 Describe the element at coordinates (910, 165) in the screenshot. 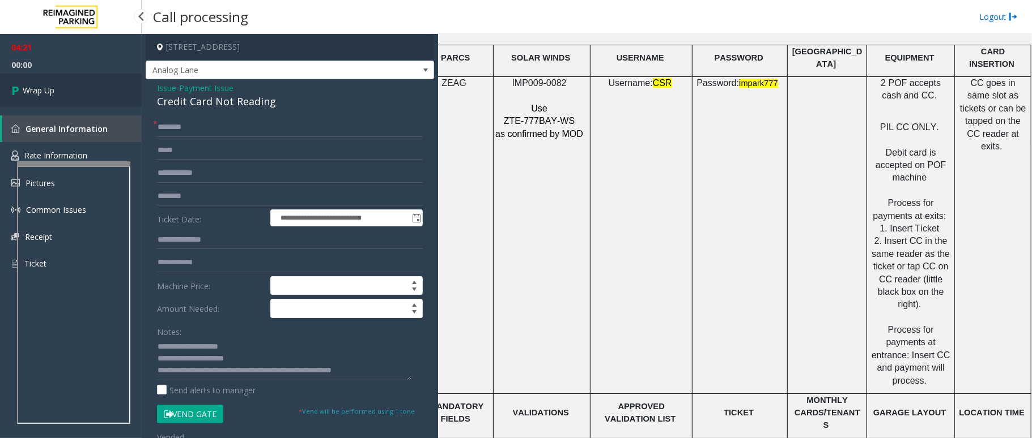

I see `span: Debit card is accepted on POF machine` at that location.